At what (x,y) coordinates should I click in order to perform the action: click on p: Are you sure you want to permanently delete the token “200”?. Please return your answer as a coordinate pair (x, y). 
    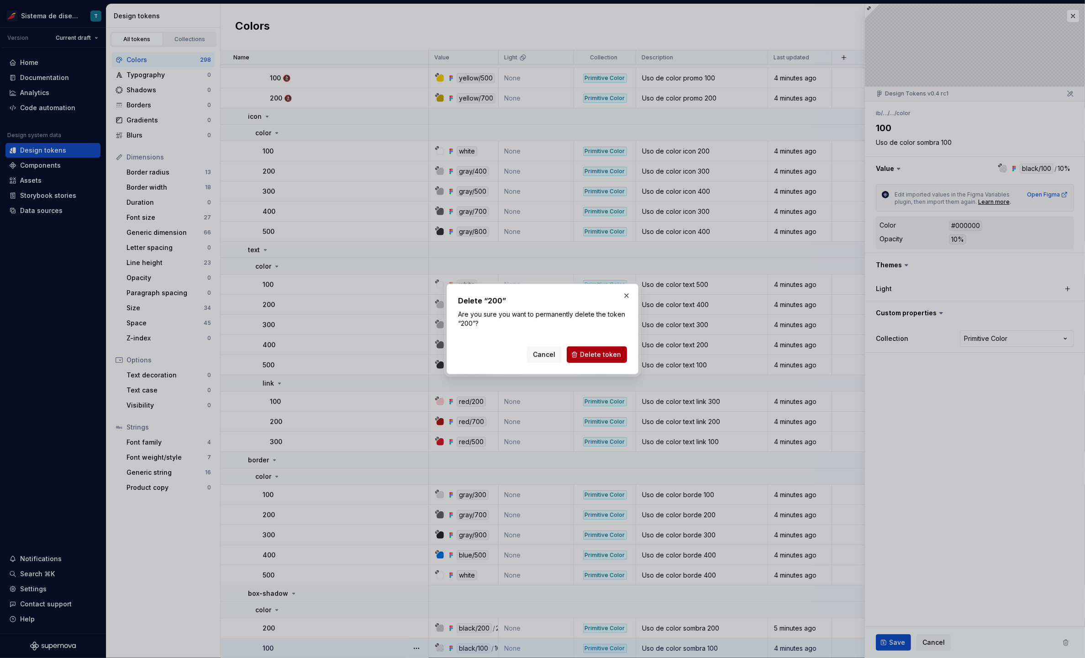
    Looking at the image, I should click on (543, 319).